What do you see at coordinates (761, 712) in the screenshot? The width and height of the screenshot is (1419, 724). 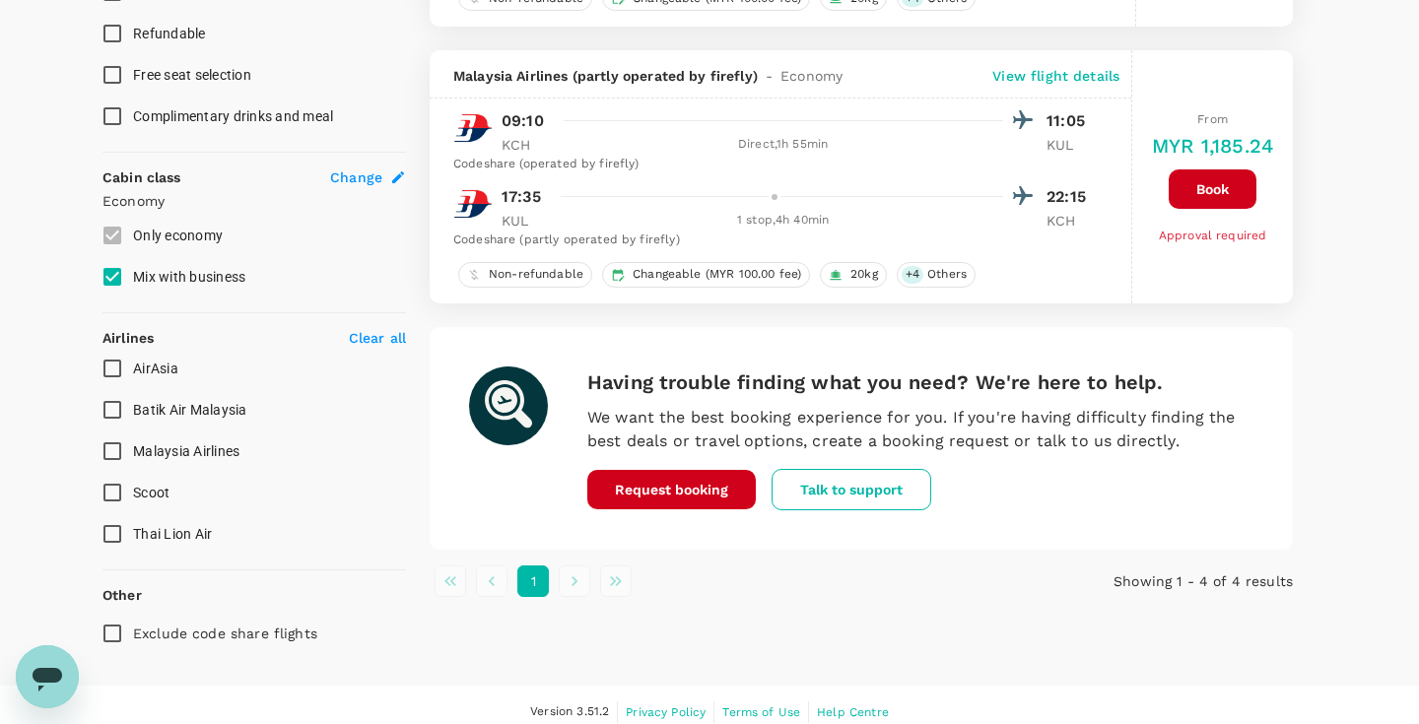 I see `span: Terms of Use` at bounding box center [761, 712].